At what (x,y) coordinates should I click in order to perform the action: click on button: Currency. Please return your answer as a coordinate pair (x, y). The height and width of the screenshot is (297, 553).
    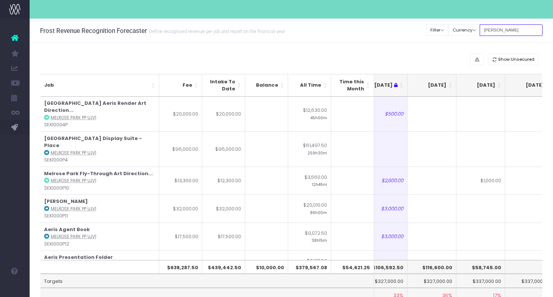
    Looking at the image, I should click on (464, 30).